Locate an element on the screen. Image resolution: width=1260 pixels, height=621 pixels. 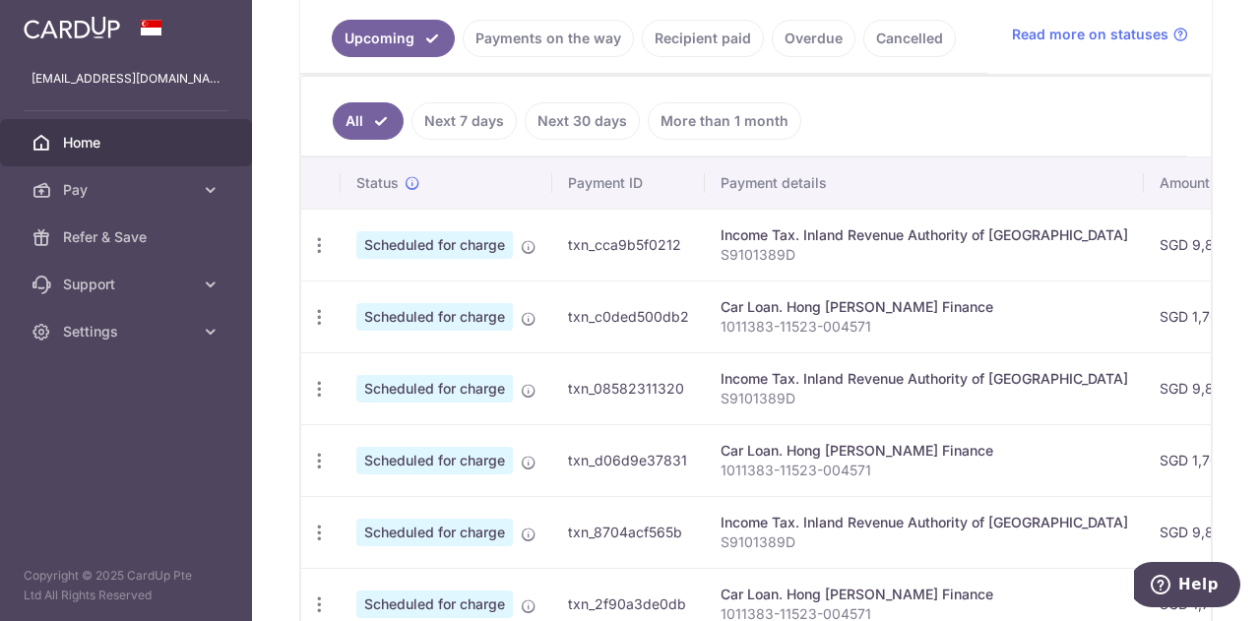
th: Payment details is located at coordinates (924, 183).